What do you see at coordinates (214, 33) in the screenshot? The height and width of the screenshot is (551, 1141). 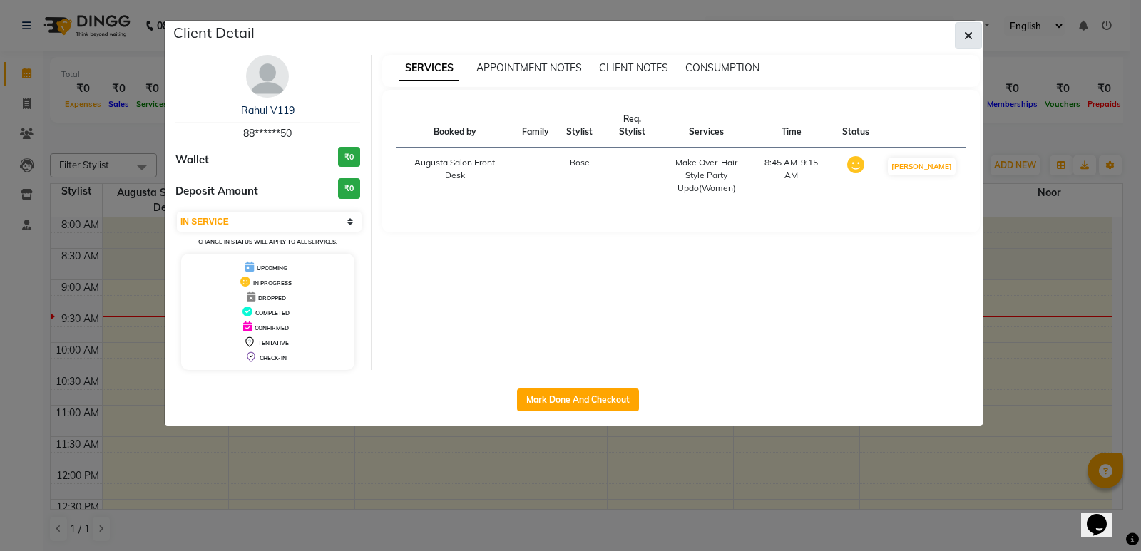 I see `h5: Client Detail` at bounding box center [214, 33].